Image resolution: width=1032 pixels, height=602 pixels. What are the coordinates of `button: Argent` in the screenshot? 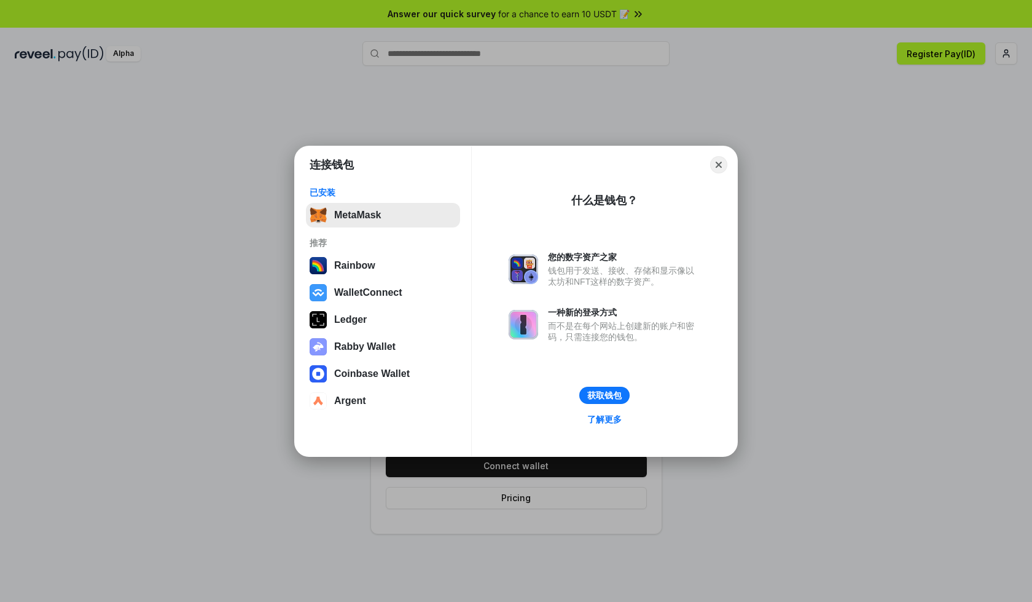 It's located at (383, 401).